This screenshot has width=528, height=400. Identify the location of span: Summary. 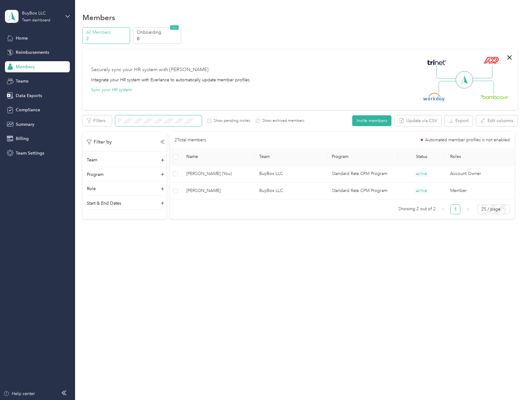
(25, 124).